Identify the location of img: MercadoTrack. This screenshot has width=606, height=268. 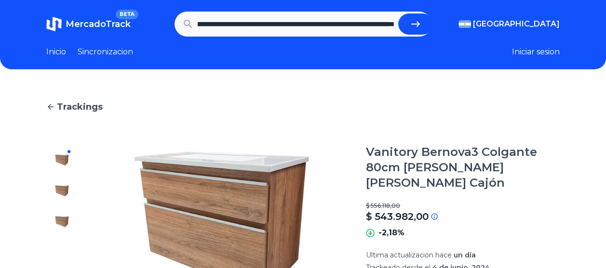
(54, 24).